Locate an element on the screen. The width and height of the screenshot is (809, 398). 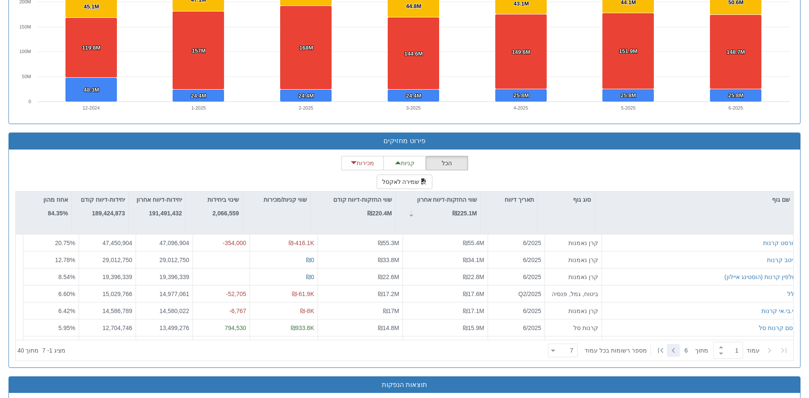
div: סוג גוף is located at coordinates (566, 200).